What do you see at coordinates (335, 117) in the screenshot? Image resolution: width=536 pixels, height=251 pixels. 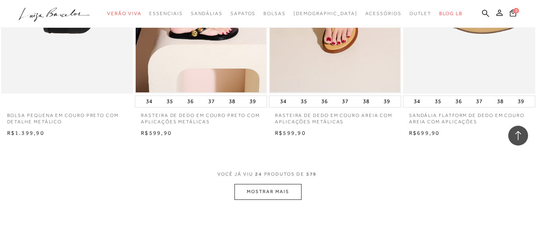 I see `p: RASTEIRA DE DEDO EM COURO AREIA COM APLICAÇÕES METÁLICAS` at bounding box center [335, 117].